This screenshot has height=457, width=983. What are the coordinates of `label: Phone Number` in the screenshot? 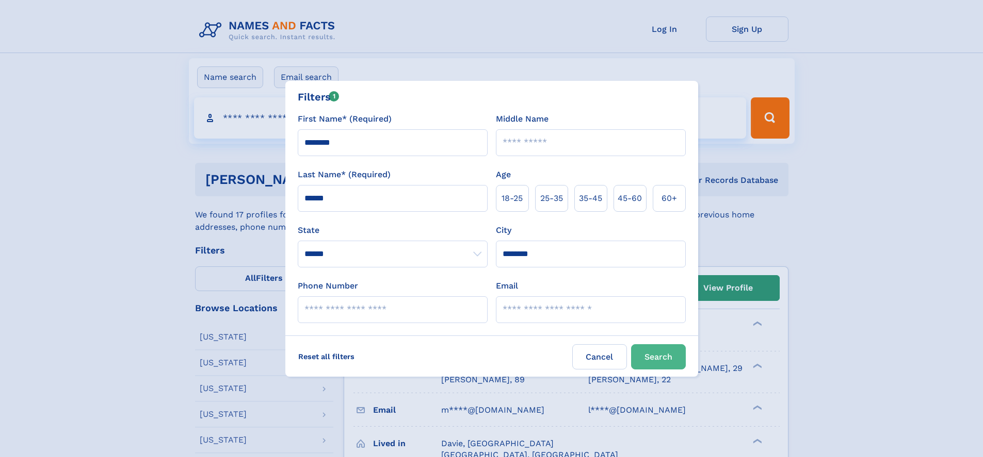 It's located at (328, 286).